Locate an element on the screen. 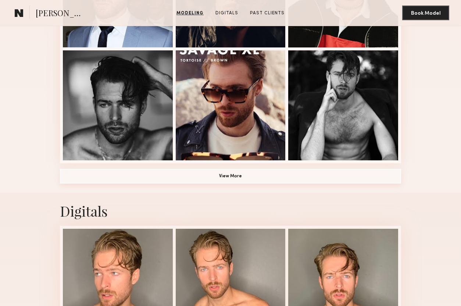 The width and height of the screenshot is (461, 306). a: Past Clients is located at coordinates (267, 13).